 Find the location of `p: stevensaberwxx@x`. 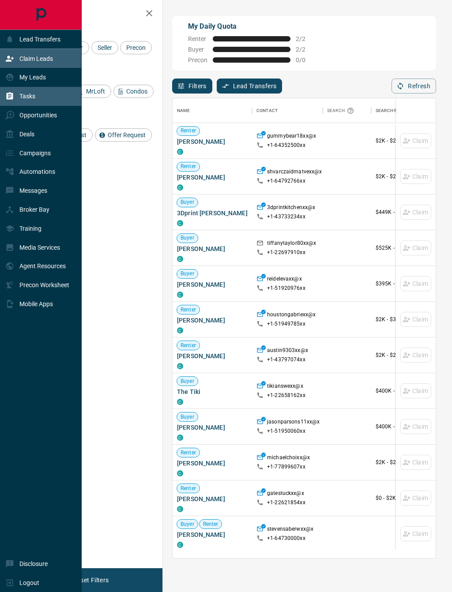

p: stevensaberwxx@x is located at coordinates (290, 530).